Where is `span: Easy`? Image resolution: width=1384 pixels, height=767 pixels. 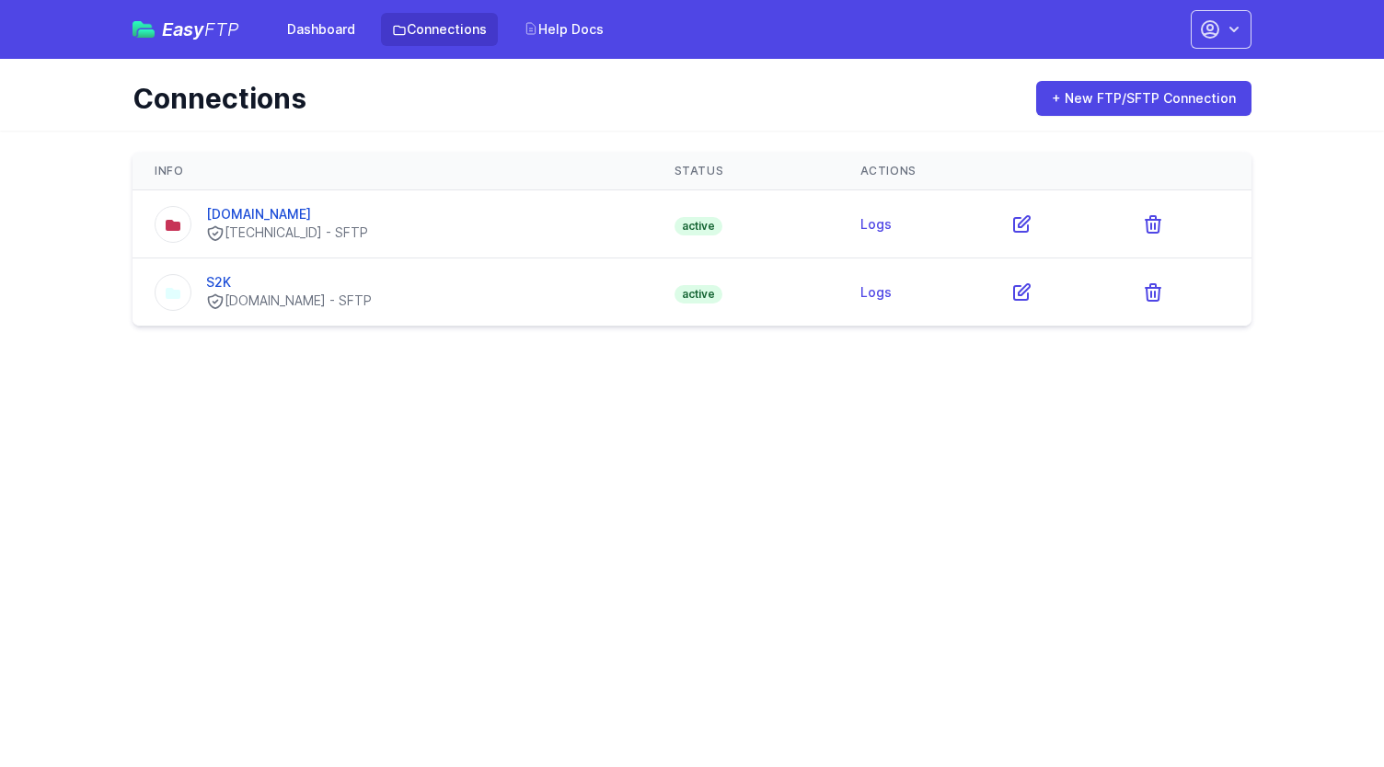
span: Easy is located at coordinates (201, 29).